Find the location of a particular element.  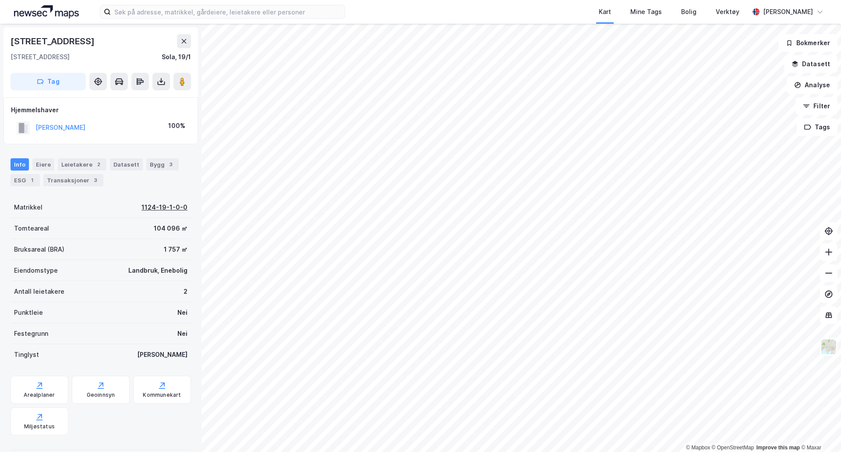

button: Datasett is located at coordinates (811, 64).